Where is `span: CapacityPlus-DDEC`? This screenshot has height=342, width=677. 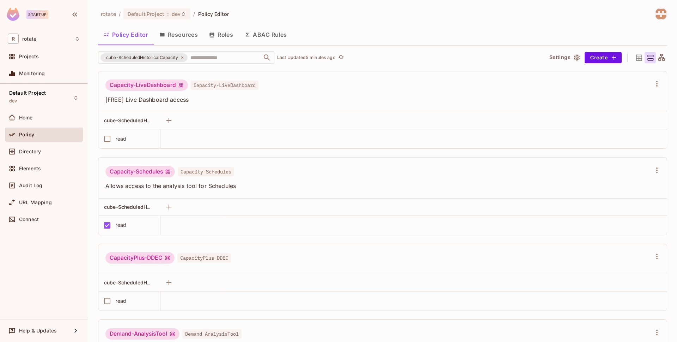 span: CapacityPlus-DDEC is located at coordinates (204, 258).